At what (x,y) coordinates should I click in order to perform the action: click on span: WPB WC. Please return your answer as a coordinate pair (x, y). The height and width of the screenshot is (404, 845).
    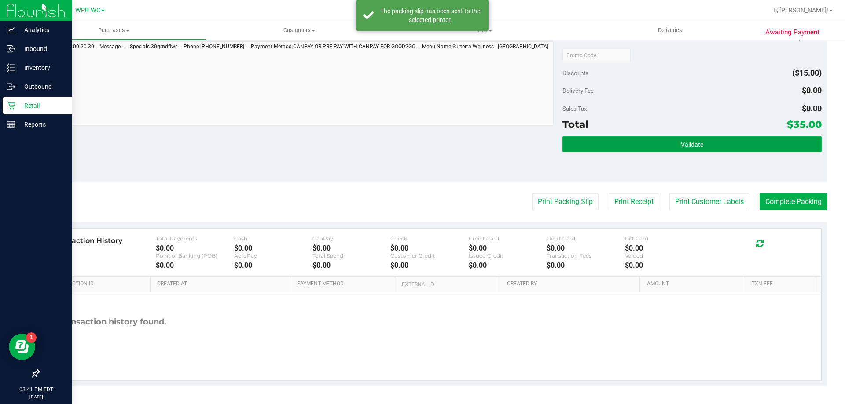
    Looking at the image, I should click on (88, 10).